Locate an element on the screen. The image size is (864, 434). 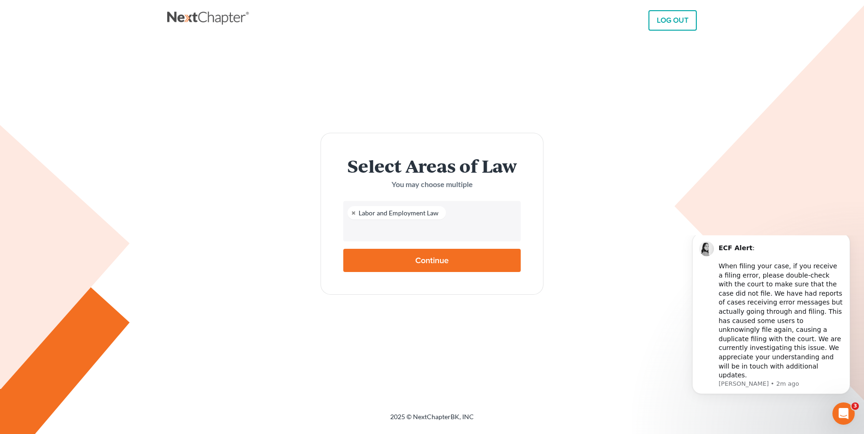
img: Profile image for Lindsey is located at coordinates (28, 13).